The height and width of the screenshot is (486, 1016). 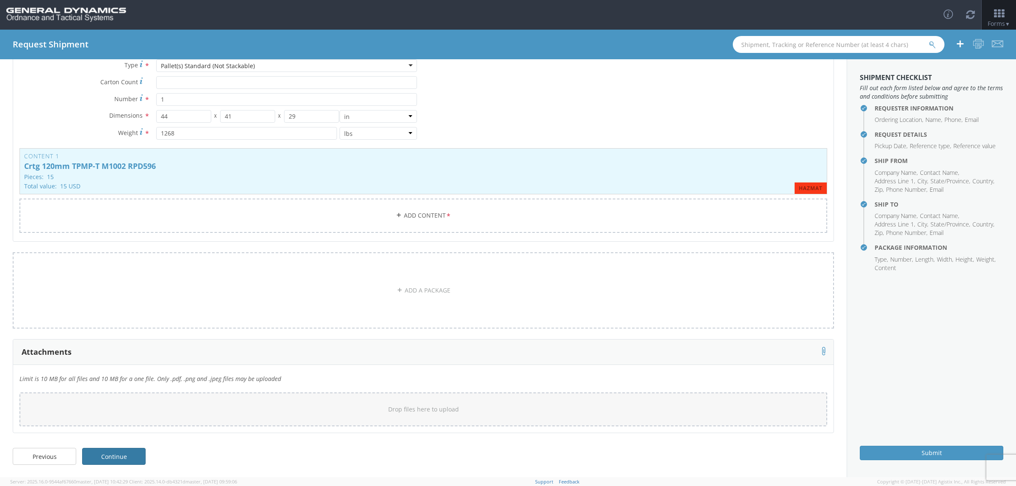 I want to click on span: Forms, so click(x=998, y=23).